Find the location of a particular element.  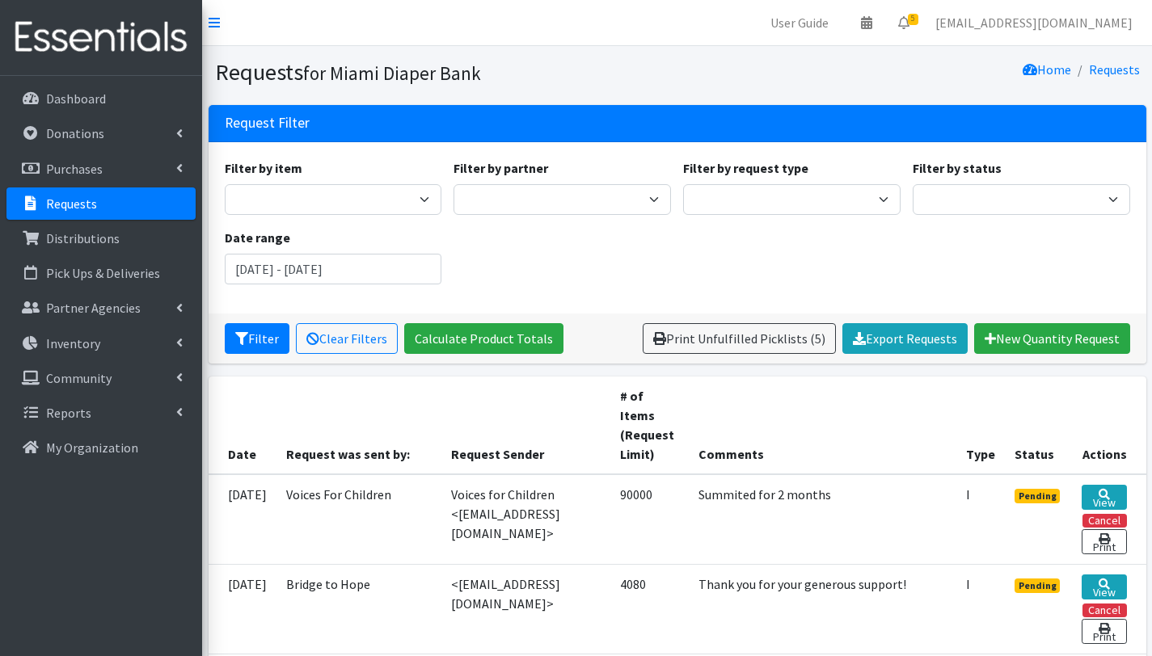

p: My Organization is located at coordinates (92, 448).